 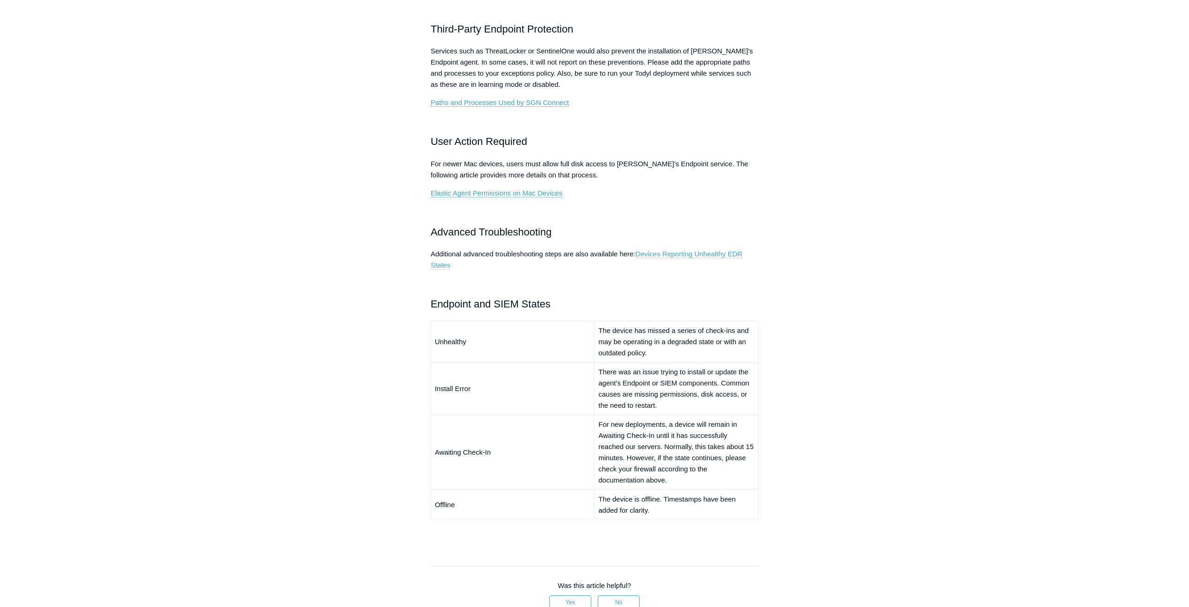 I want to click on span: Was this article helpful?, so click(x=595, y=585).